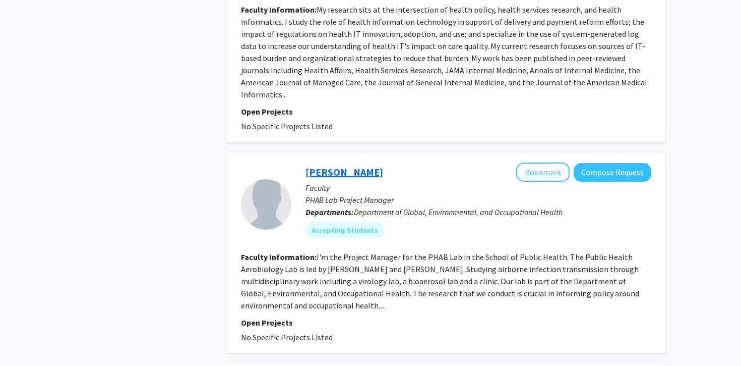  What do you see at coordinates (345, 230) in the screenshot?
I see `mat-chip: Accepting Students` at bounding box center [345, 230].